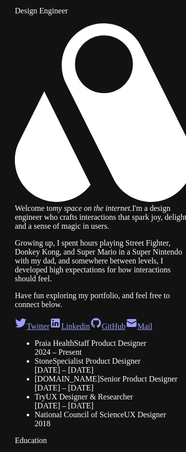 This screenshot has width=186, height=452. Describe the element at coordinates (55, 343) in the screenshot. I see `span: Praia Health` at that location.